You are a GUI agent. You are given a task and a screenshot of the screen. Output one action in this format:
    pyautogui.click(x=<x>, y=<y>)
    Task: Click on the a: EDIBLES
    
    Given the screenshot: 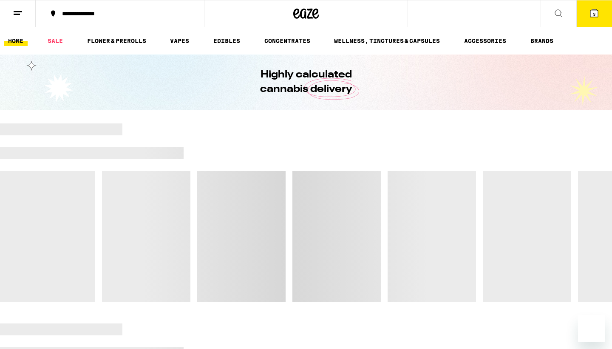 What is the action you would take?
    pyautogui.click(x=227, y=41)
    